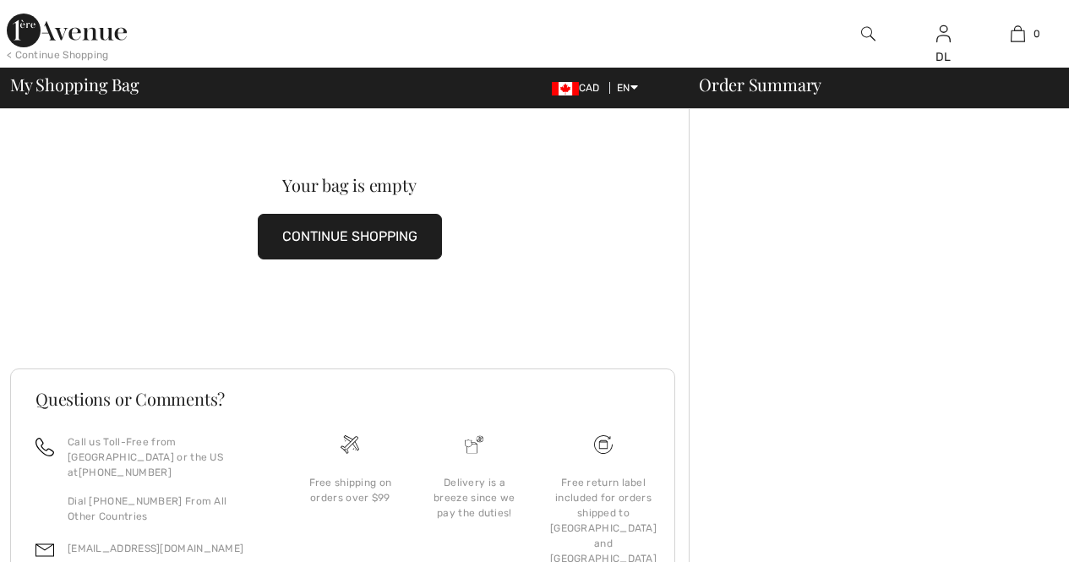  Describe the element at coordinates (565, 89) in the screenshot. I see `img: Canadian Dollar` at that location.